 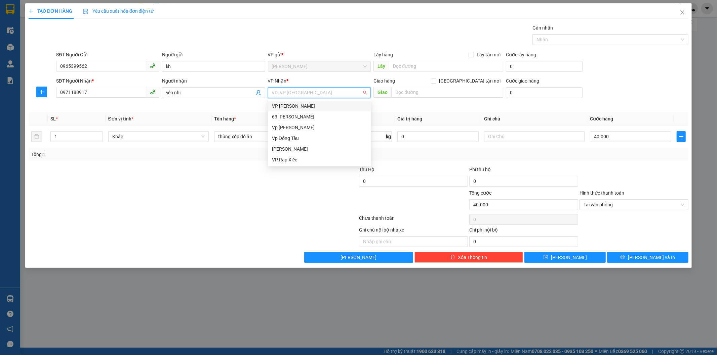 I want to click on span: user-add, so click(x=258, y=93).